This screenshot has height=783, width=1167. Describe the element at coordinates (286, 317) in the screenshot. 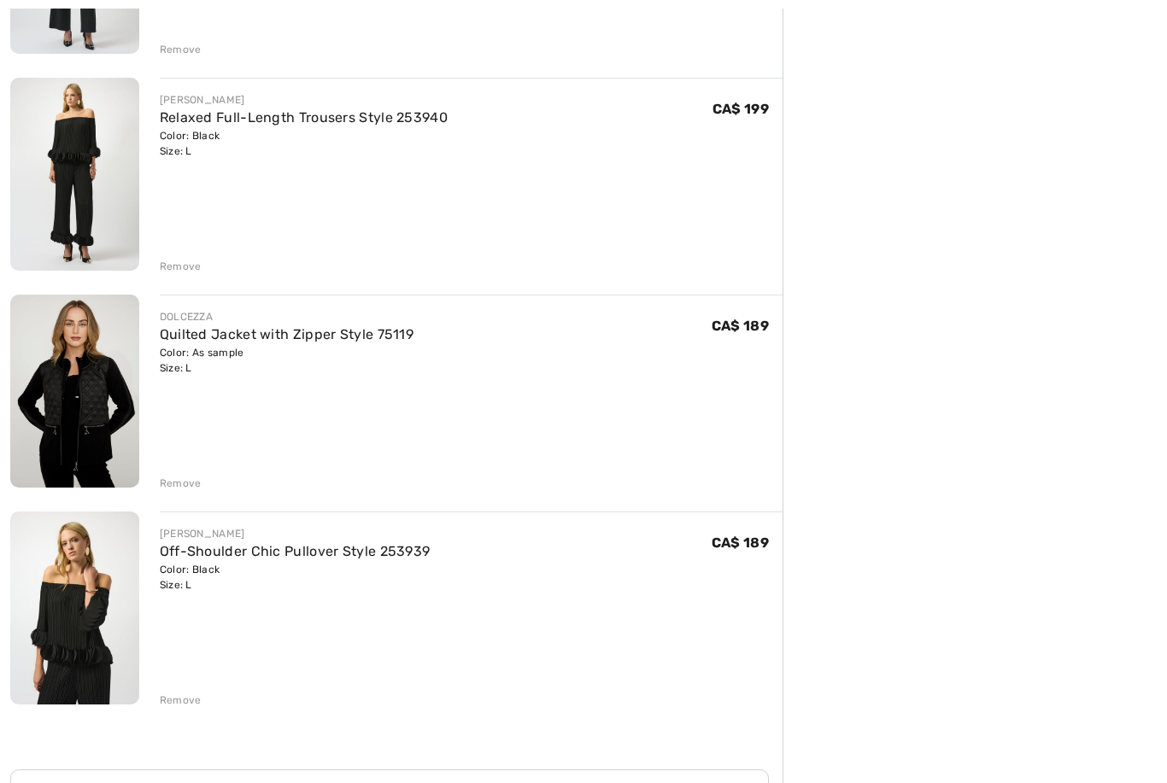

I see `div: DOLCEZZA` at that location.